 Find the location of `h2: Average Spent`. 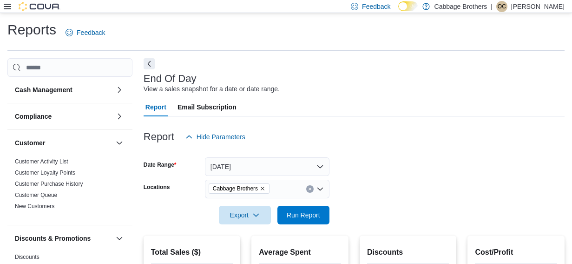

h2: Average Spent is located at coordinates (300, 252).